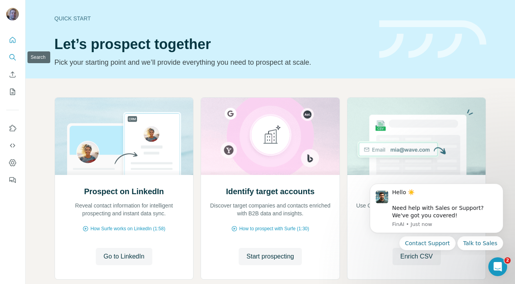  What do you see at coordinates (212, 44) in the screenshot?
I see `h1: Let’s prospect together` at bounding box center [212, 44].